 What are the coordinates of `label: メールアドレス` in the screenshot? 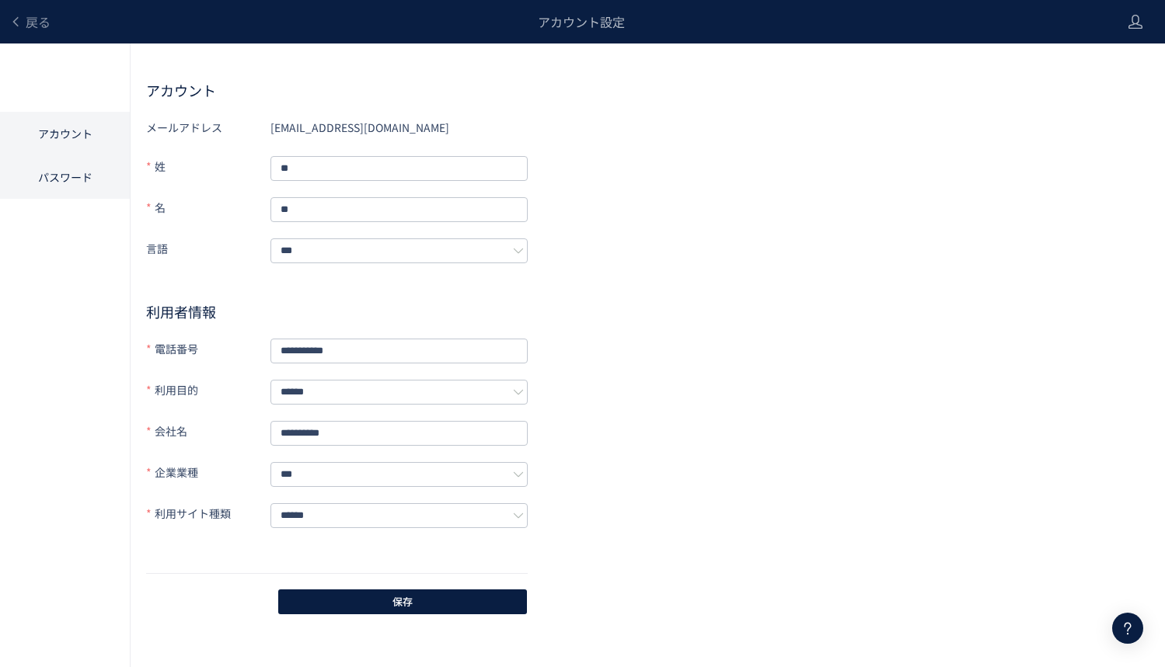 It's located at (208, 127).